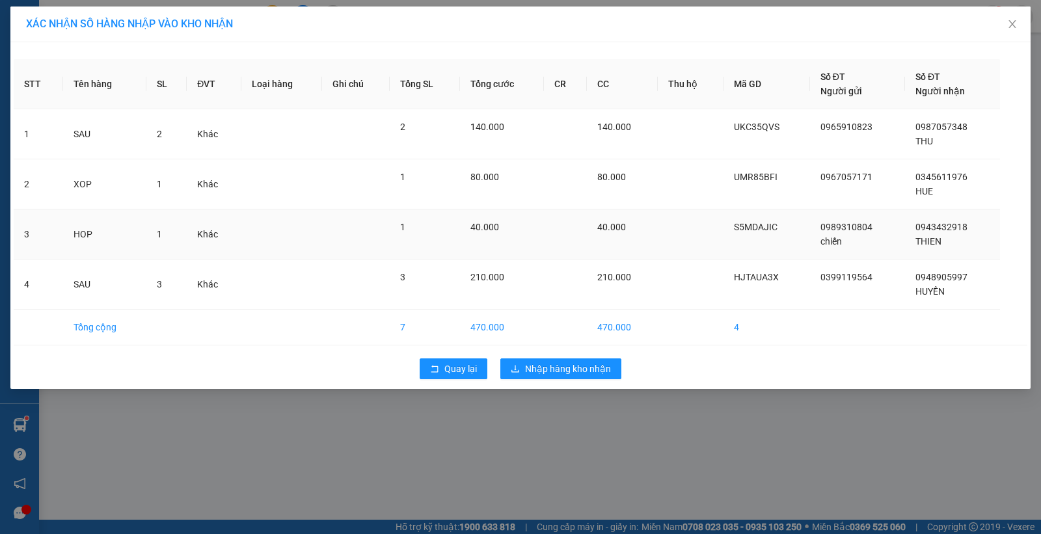 This screenshot has height=534, width=1041. What do you see at coordinates (846, 127) in the screenshot?
I see `span: 0965910823` at bounding box center [846, 127].